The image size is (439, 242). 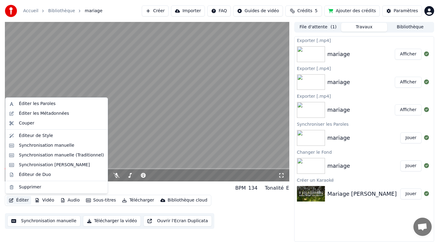 I want to click on button: Bibliothèque, so click(x=410, y=27).